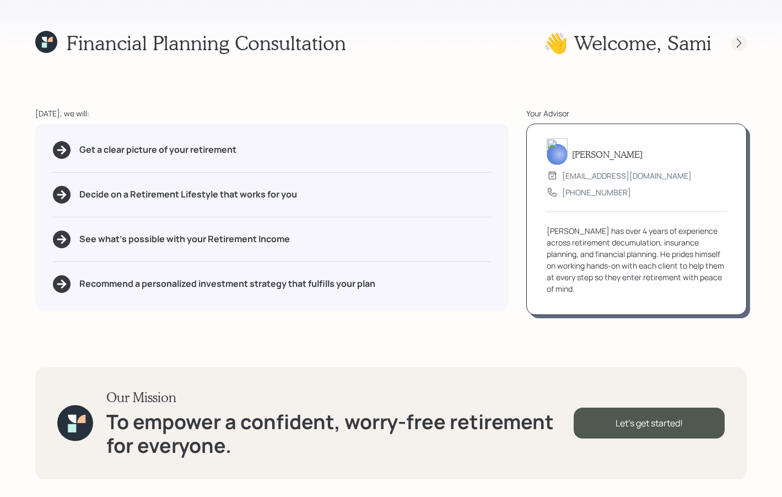 This screenshot has height=497, width=782. Describe the element at coordinates (340, 433) in the screenshot. I see `h1: To empower a confident, worry-free retirement for everyone.` at that location.